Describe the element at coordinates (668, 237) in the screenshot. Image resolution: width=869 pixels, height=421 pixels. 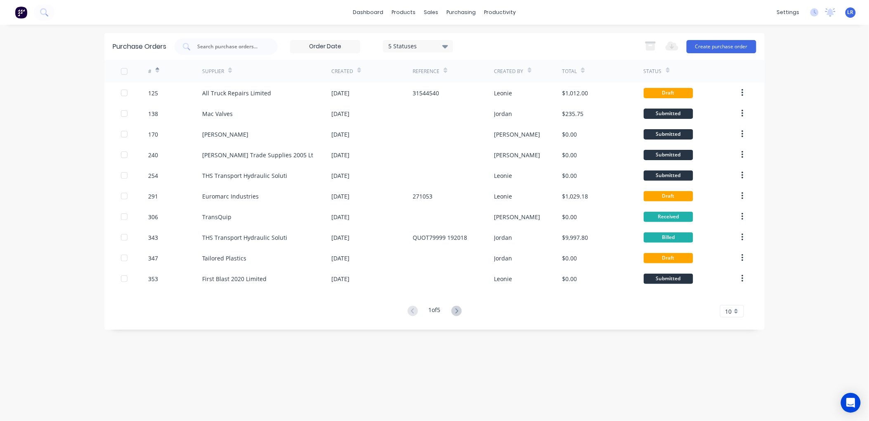
I see `div: Billed` at that location.